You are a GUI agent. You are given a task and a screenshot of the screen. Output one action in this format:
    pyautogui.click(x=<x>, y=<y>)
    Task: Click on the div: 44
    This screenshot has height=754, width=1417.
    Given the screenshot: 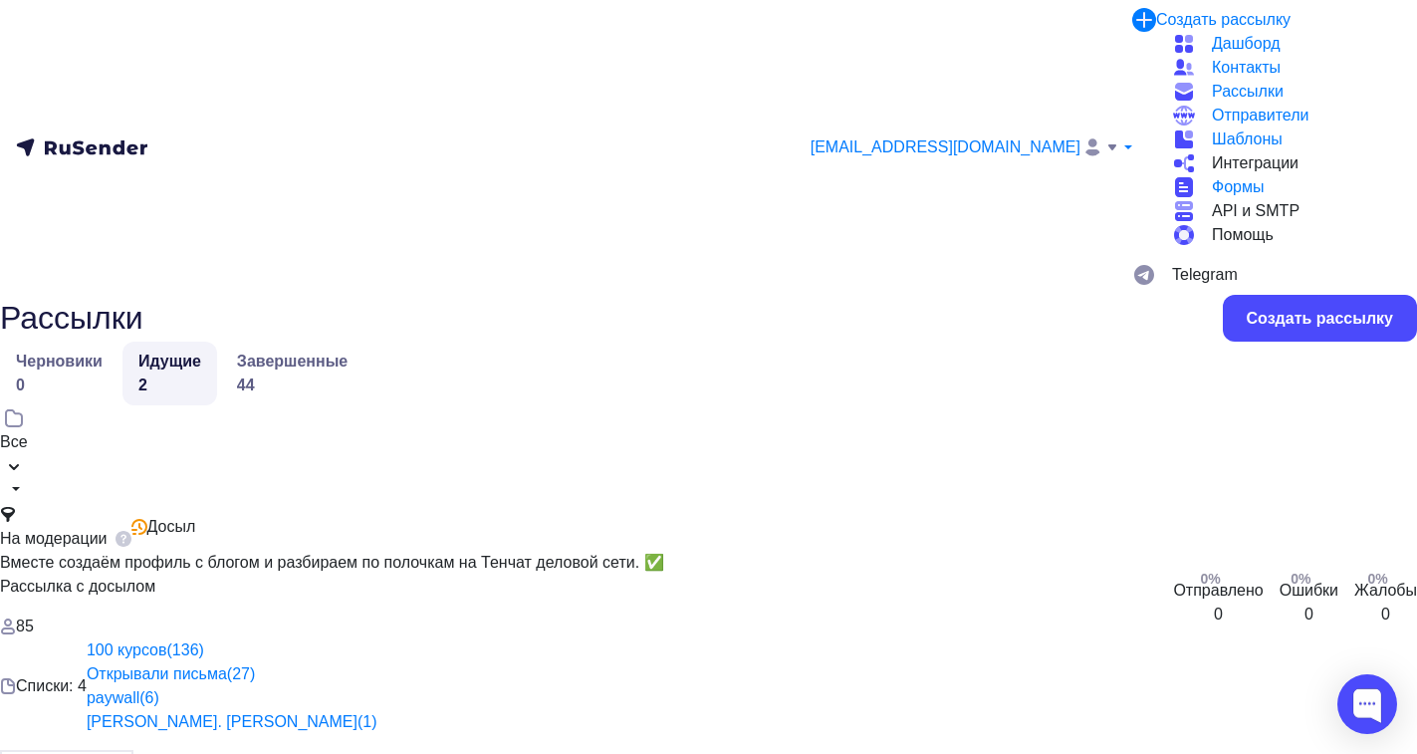 What is the action you would take?
    pyautogui.click(x=292, y=385)
    